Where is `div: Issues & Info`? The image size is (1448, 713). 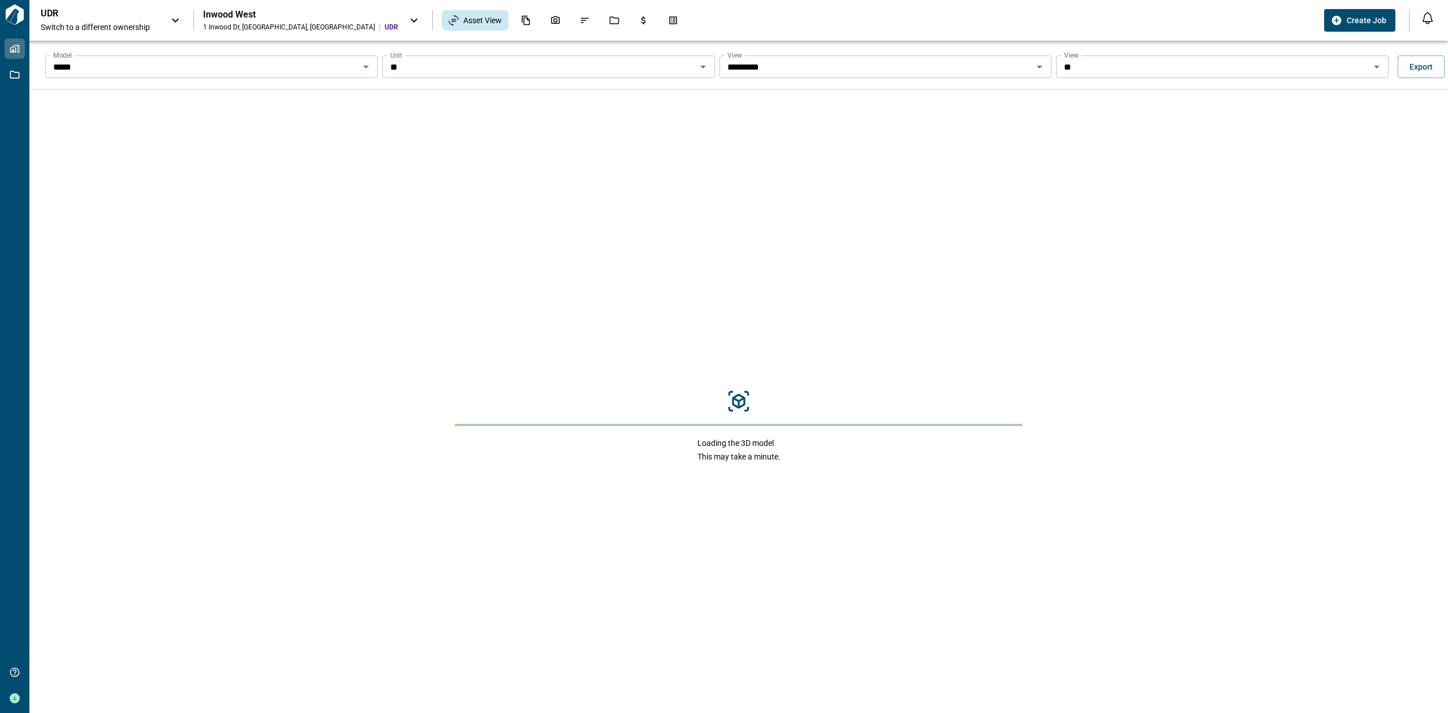
div: Issues & Info is located at coordinates (585, 20).